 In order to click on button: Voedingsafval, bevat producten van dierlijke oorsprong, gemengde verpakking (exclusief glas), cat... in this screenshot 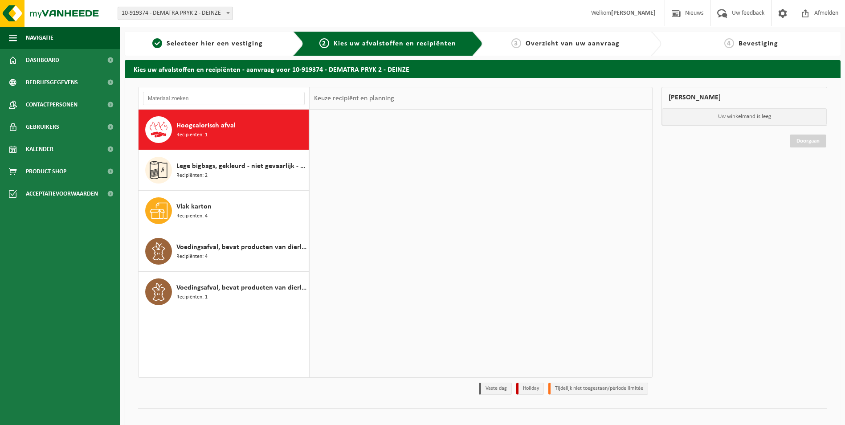, I will do `click(224, 251)`.